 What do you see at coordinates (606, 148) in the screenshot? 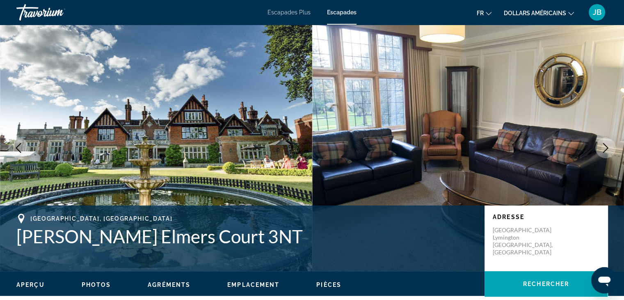
I see `button: Next image` at bounding box center [606, 148].